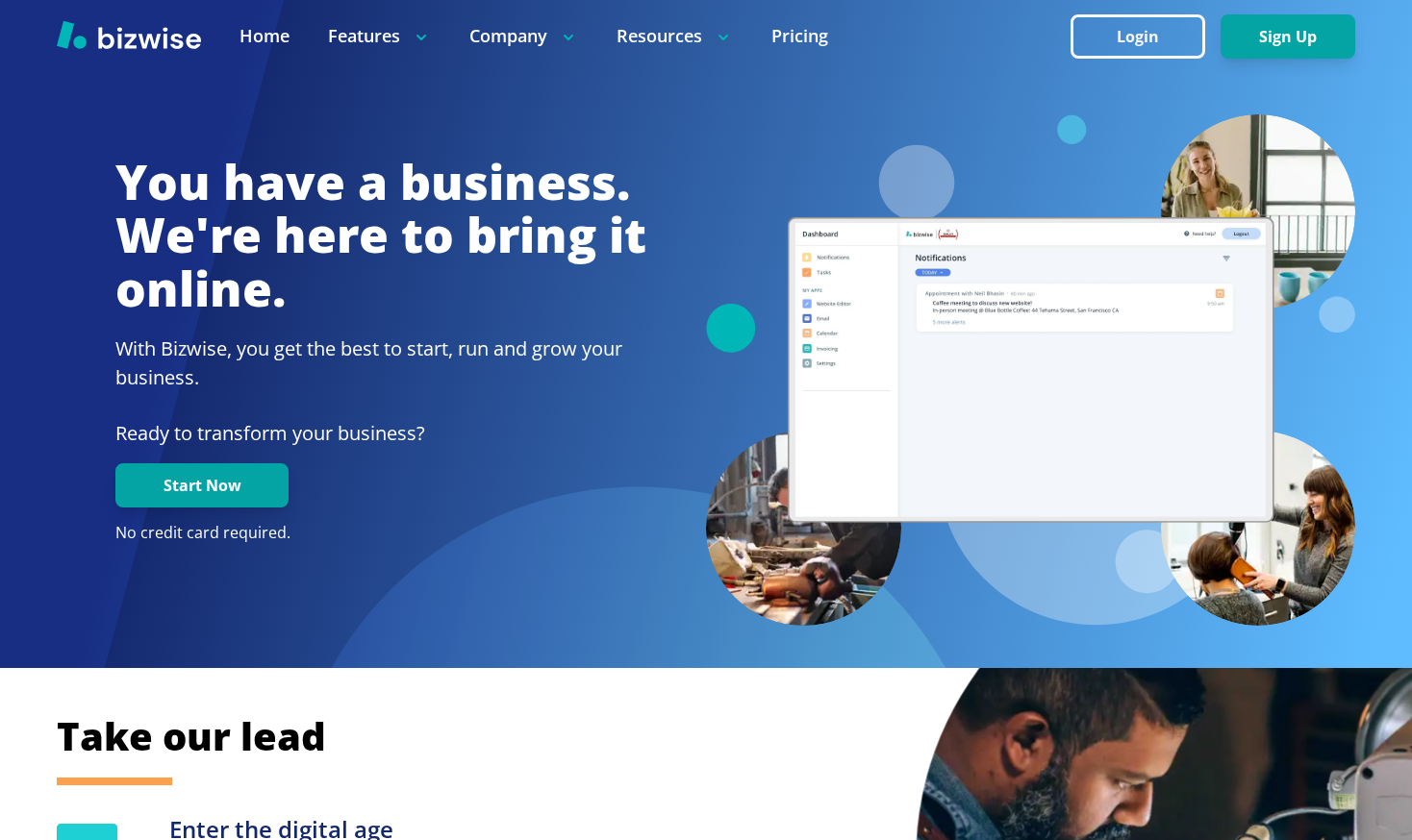  I want to click on a: Start Now, so click(202, 485).